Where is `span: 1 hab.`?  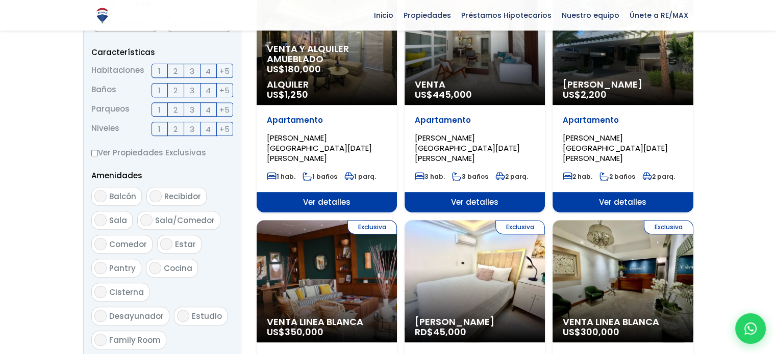
span: 1 hab. is located at coordinates (281, 176).